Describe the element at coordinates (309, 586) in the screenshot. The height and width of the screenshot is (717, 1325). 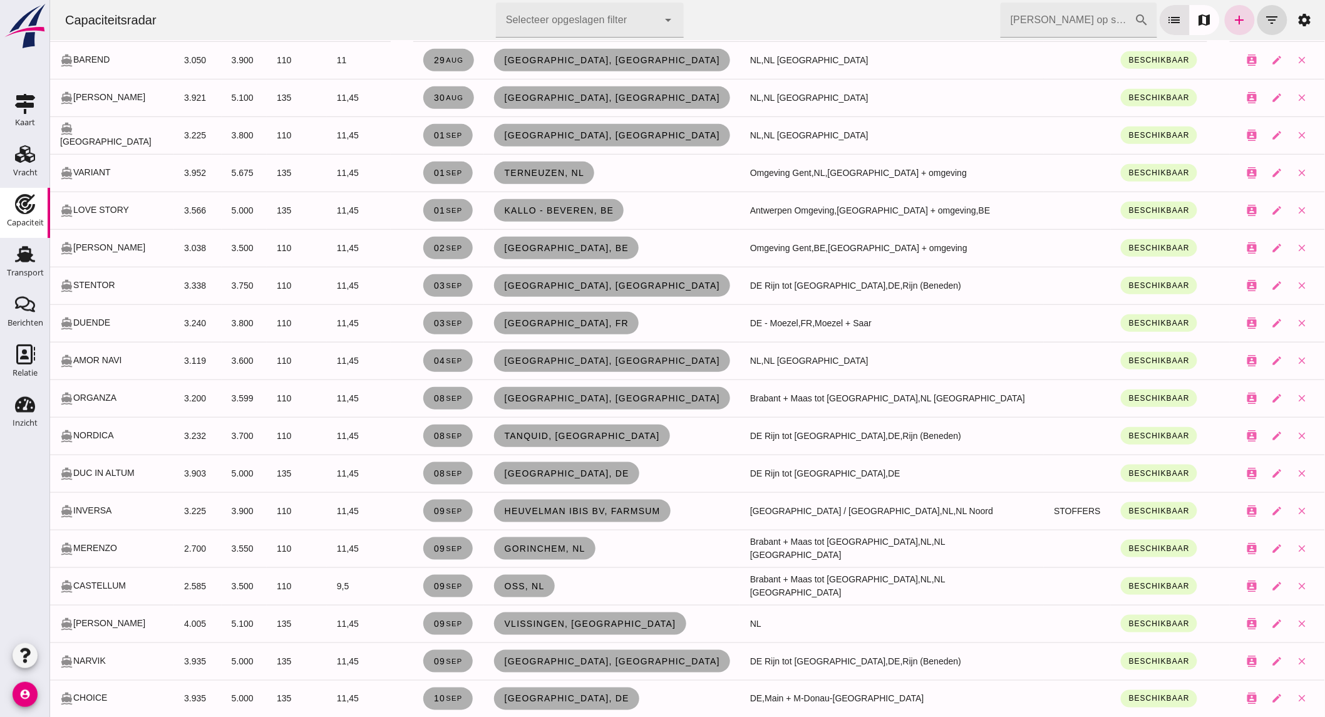
I see `td: 9,5` at that location.